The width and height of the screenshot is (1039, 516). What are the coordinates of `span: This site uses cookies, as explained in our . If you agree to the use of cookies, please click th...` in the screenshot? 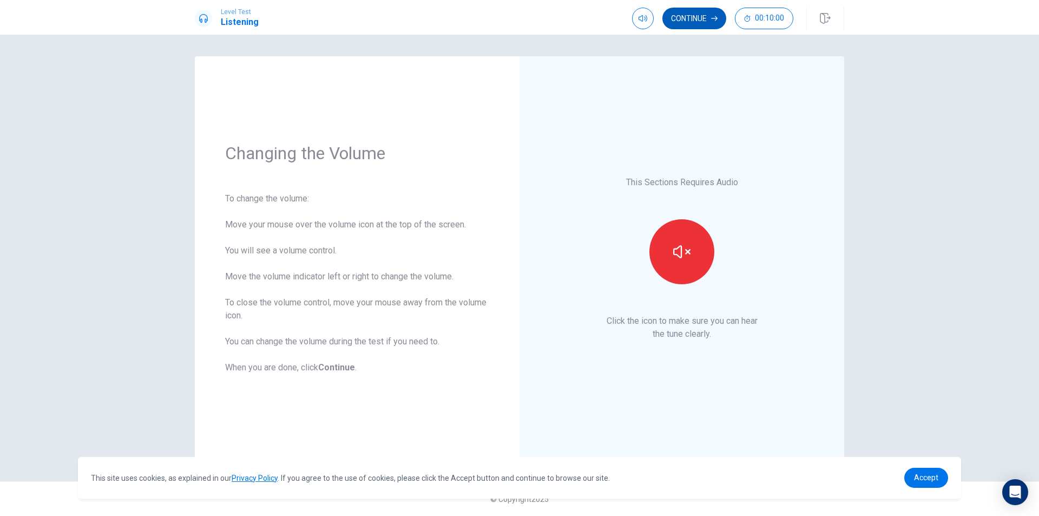 It's located at (350, 478).